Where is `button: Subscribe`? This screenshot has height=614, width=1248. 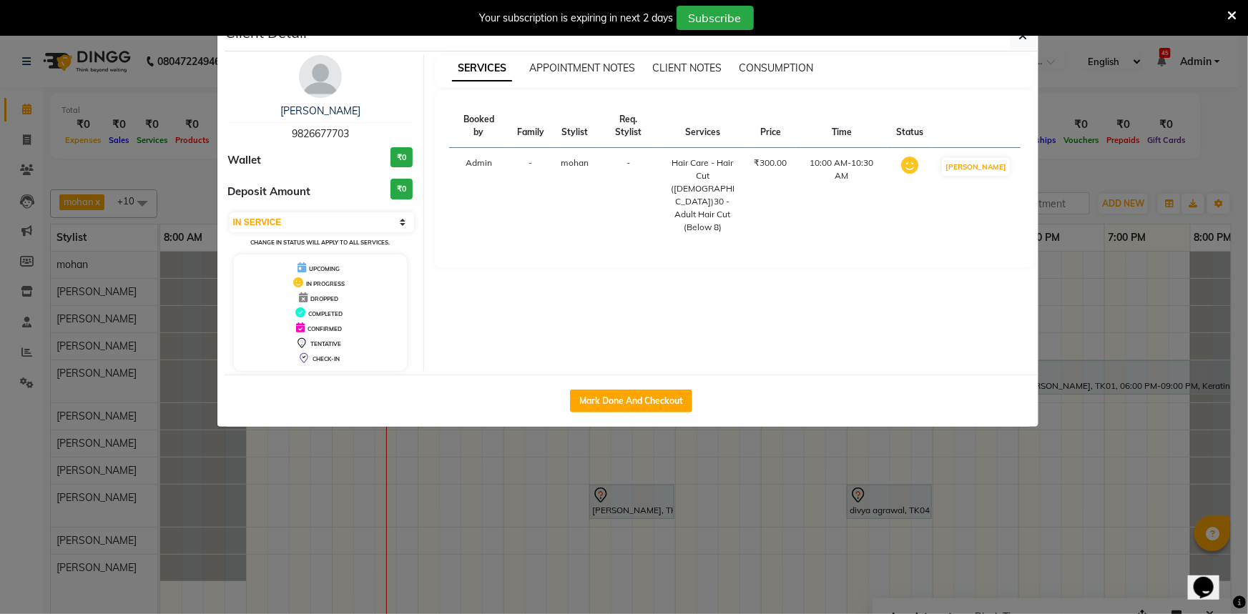 button: Subscribe is located at coordinates (715, 18).